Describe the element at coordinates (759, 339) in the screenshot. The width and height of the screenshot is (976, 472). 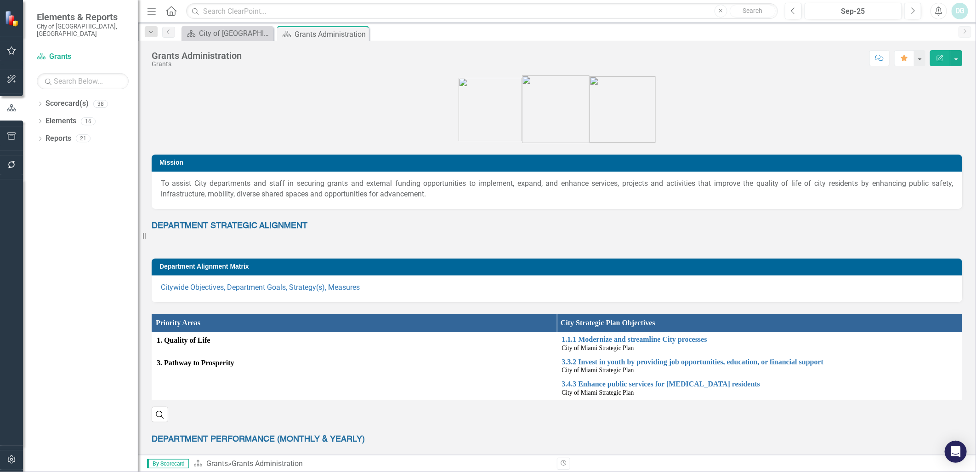
I see `a: 1.1.1 Modernize and streamline City processes` at that location.